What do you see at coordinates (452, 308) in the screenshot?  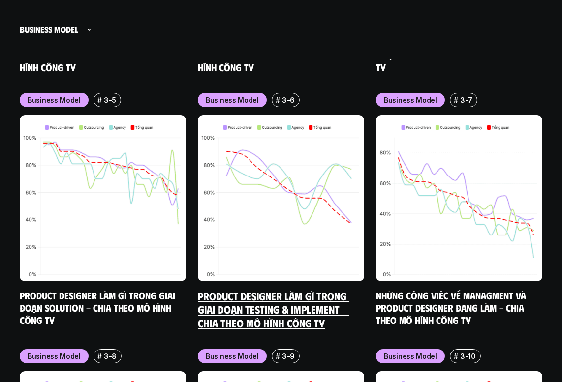 I see `a: Những công việc về Managment và Product Designer đang làm - Chia theo mô hình công ty` at bounding box center [452, 308].